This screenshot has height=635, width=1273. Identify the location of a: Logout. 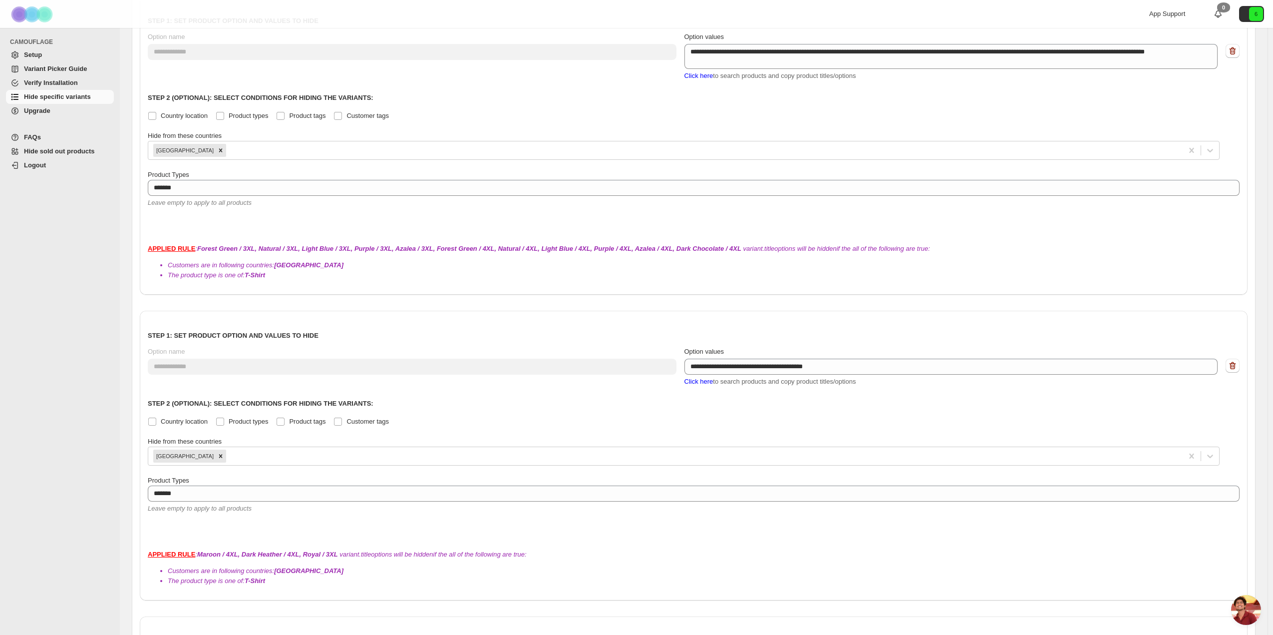
(60, 165).